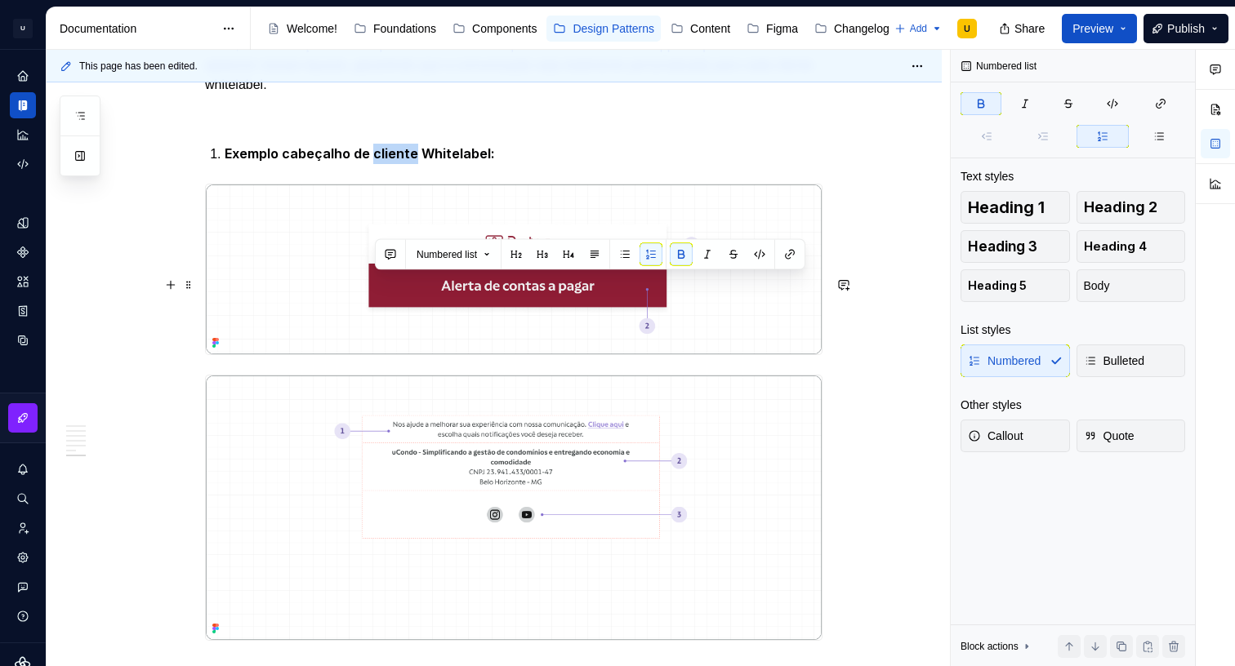 This screenshot has width=1235, height=666. What do you see at coordinates (1015, 207) in the screenshot?
I see `button: Heading 1` at bounding box center [1015, 207].